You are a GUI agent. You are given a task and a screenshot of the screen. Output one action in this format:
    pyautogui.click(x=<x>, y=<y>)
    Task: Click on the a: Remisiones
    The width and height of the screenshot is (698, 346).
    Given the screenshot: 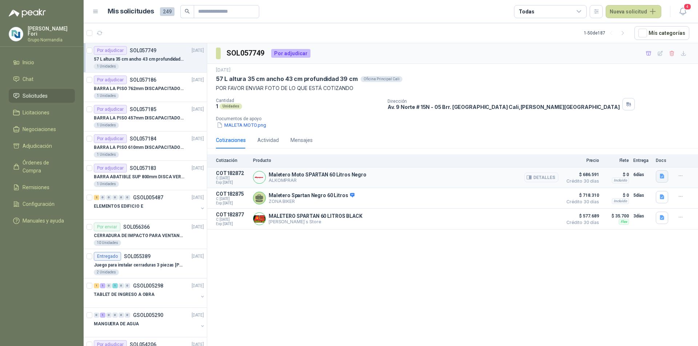 What is the action you would take?
    pyautogui.click(x=42, y=188)
    